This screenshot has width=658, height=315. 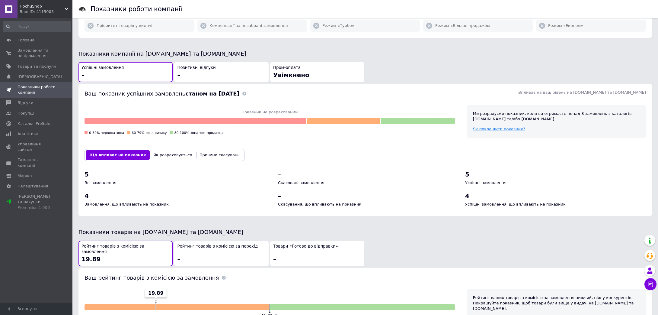 I want to click on span: Скасовані замовлення, so click(x=301, y=182).